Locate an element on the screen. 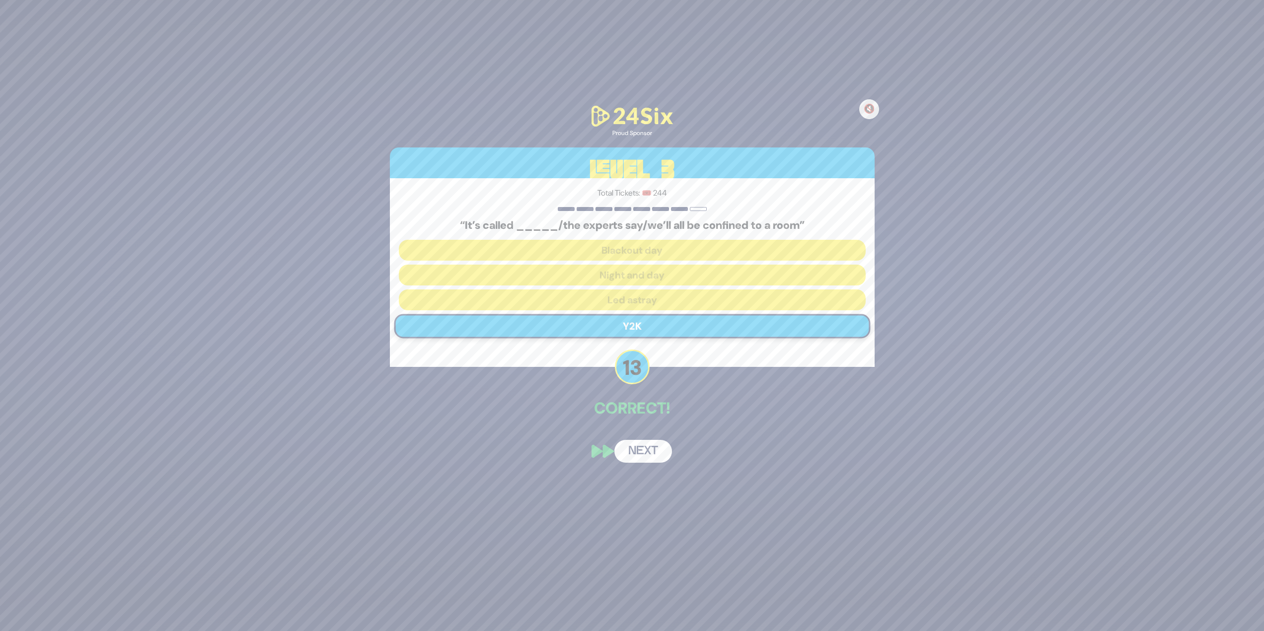 This screenshot has width=1264, height=631. button: Led astray is located at coordinates (632, 300).